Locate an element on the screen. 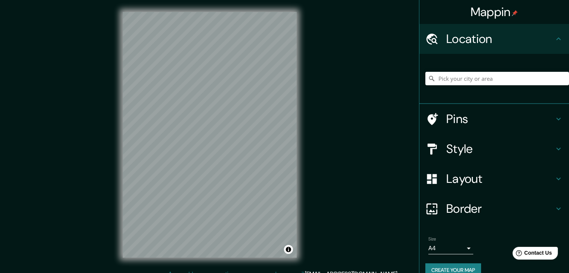 This screenshot has height=273, width=569. h4: Border is located at coordinates (500, 209).